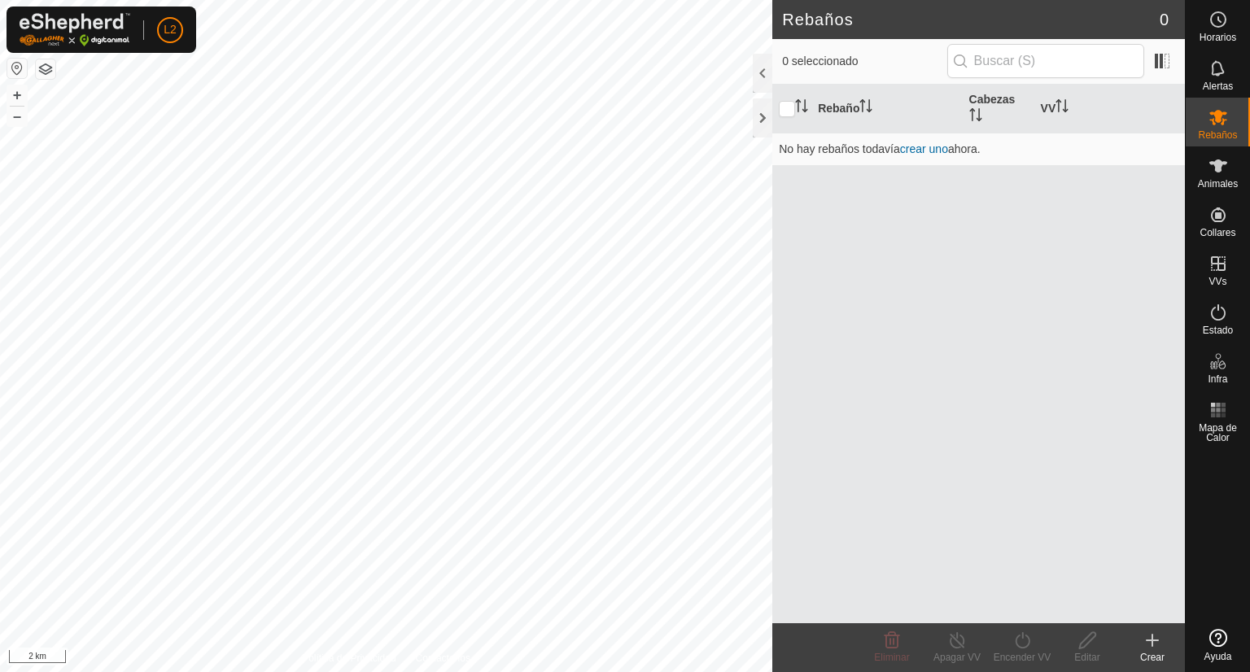 The width and height of the screenshot is (1250, 672). What do you see at coordinates (971, 20) in the screenshot?
I see `h2: Rebaños` at bounding box center [971, 20].